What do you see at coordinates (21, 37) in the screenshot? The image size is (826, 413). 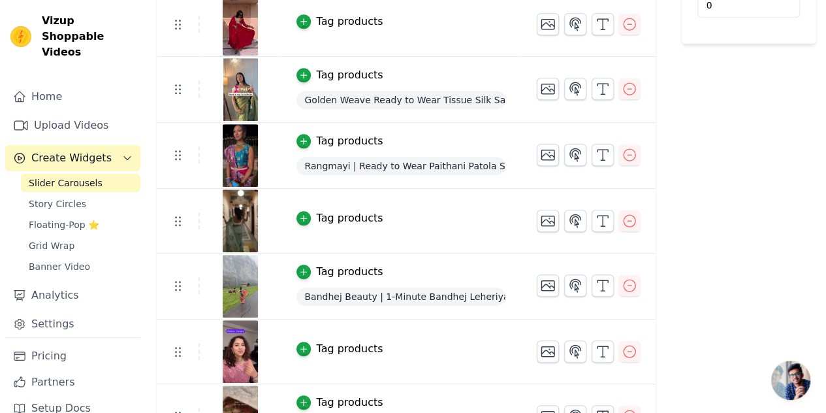 I see `img: Vizup` at bounding box center [21, 37].